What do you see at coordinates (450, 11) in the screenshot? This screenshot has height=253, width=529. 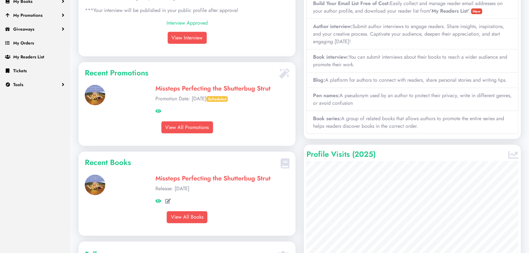 I see `b: 'My Readers List'` at bounding box center [450, 11].